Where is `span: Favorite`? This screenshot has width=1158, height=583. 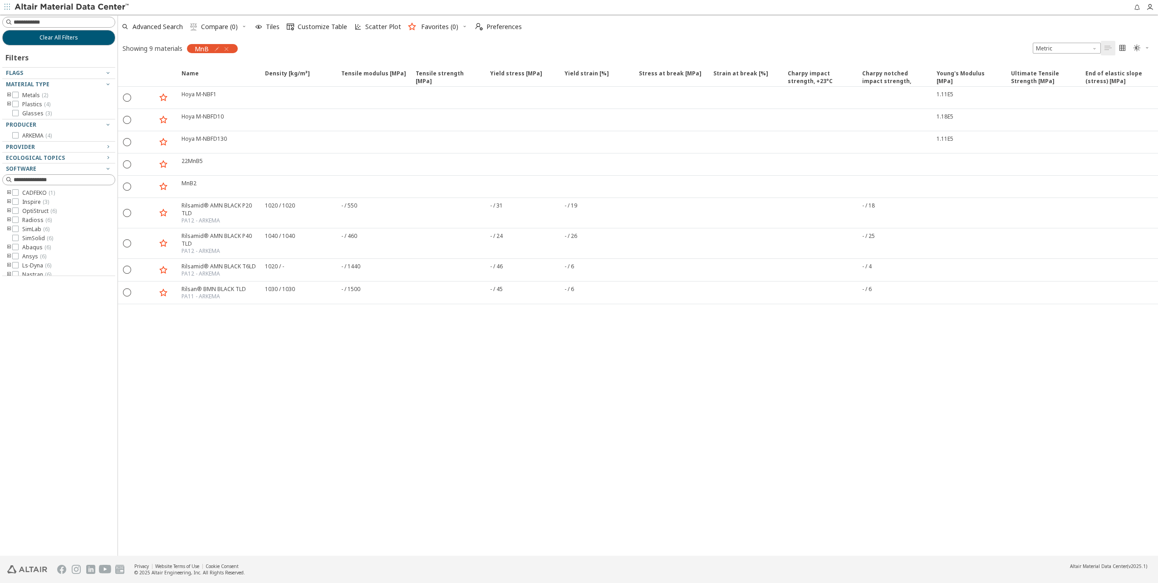
span: Favorite is located at coordinates (166, 78).